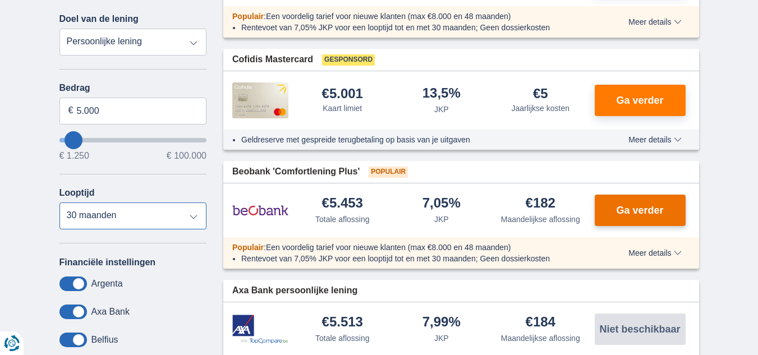 The width and height of the screenshot is (758, 355). Describe the element at coordinates (442, 94) in the screenshot. I see `div: 13,5%` at that location.